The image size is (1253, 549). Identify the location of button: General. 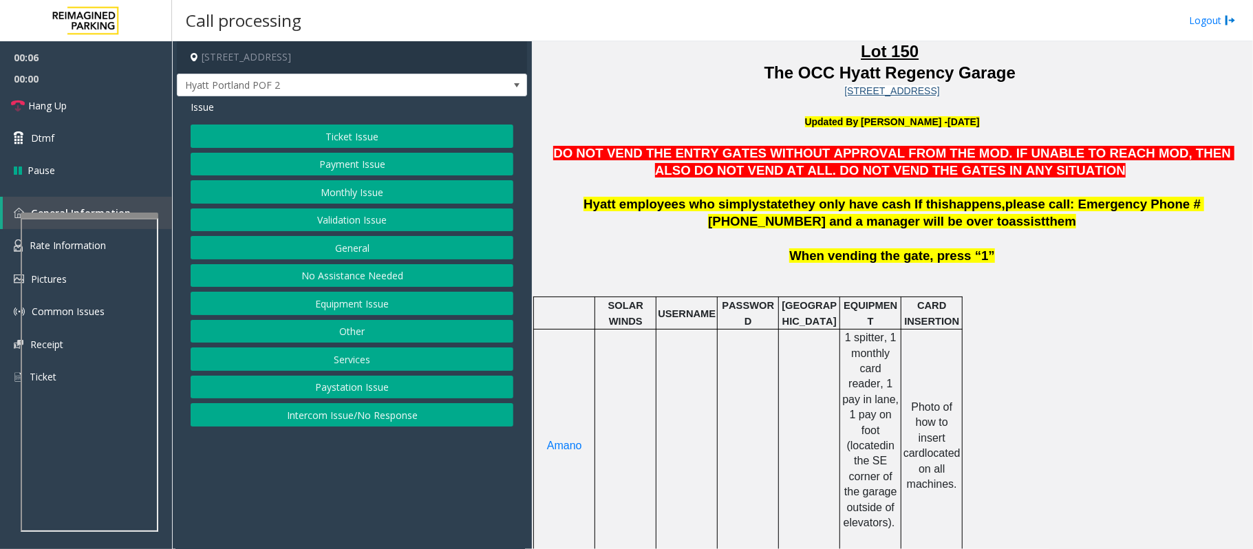
(352, 248).